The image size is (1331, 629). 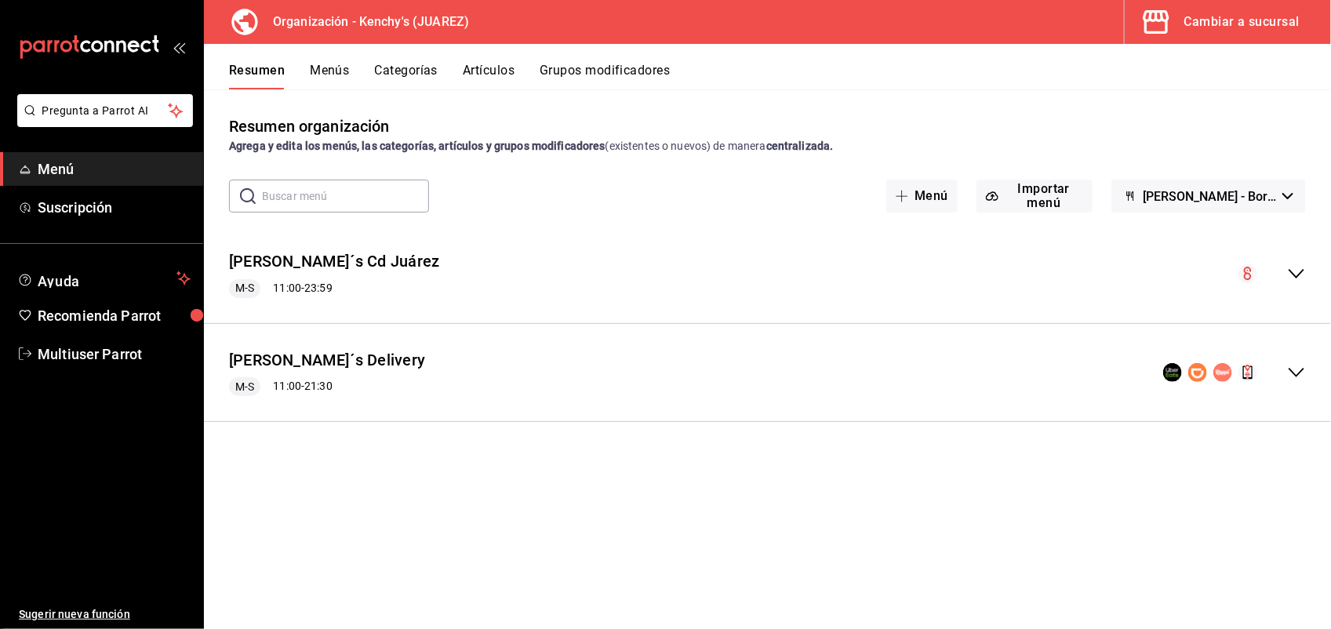 What do you see at coordinates (104, 614) in the screenshot?
I see `span: Sugerir nueva función` at bounding box center [104, 614].